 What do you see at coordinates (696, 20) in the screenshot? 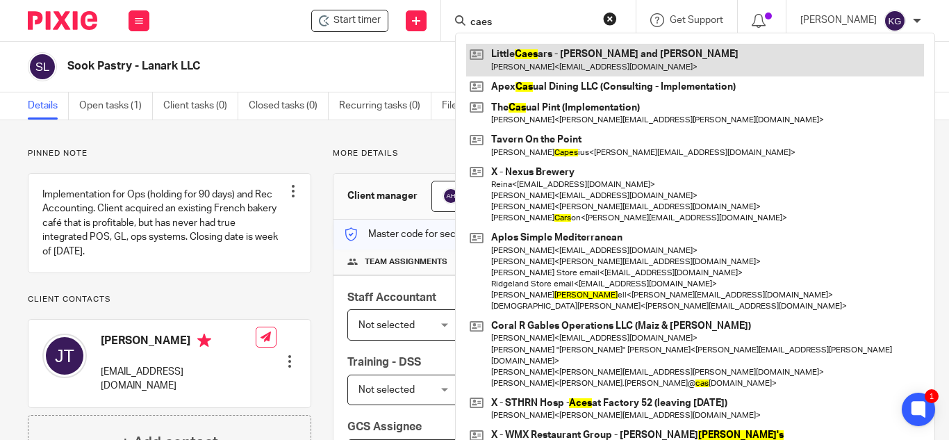
I see `span: Get Support` at bounding box center [696, 20].